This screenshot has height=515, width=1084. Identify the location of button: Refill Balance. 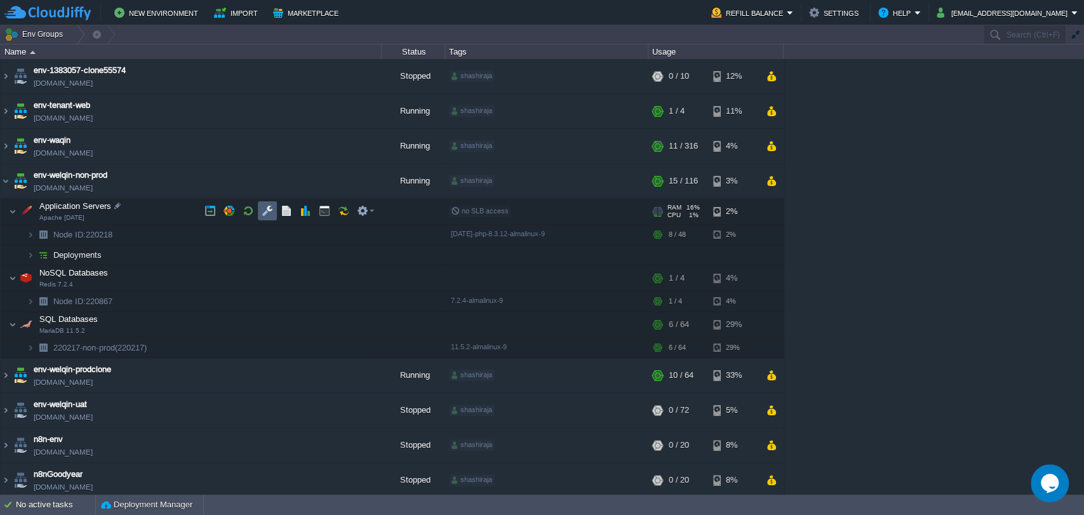
(748, 13).